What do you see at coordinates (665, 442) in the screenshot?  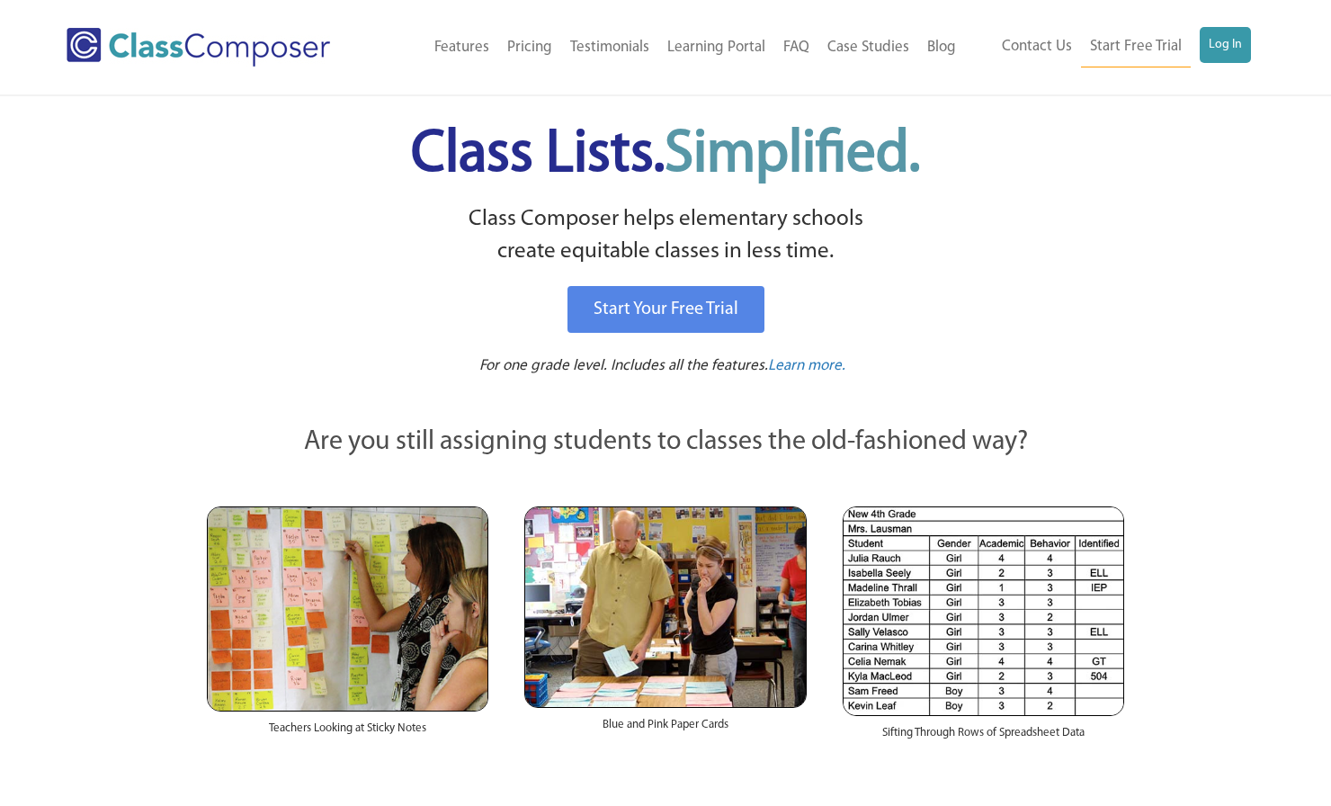 I see `p: Are you still assigning students to classes the old-fashioned way?` at bounding box center [665, 442].